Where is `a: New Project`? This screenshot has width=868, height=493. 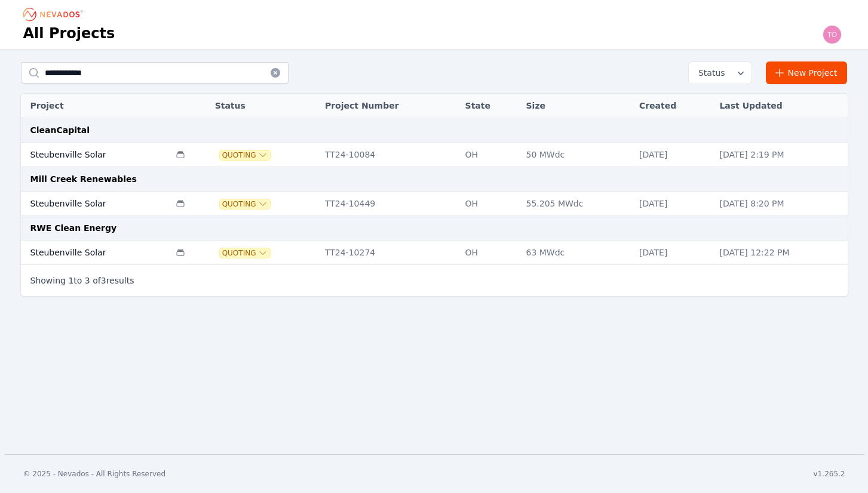 a: New Project is located at coordinates (806, 73).